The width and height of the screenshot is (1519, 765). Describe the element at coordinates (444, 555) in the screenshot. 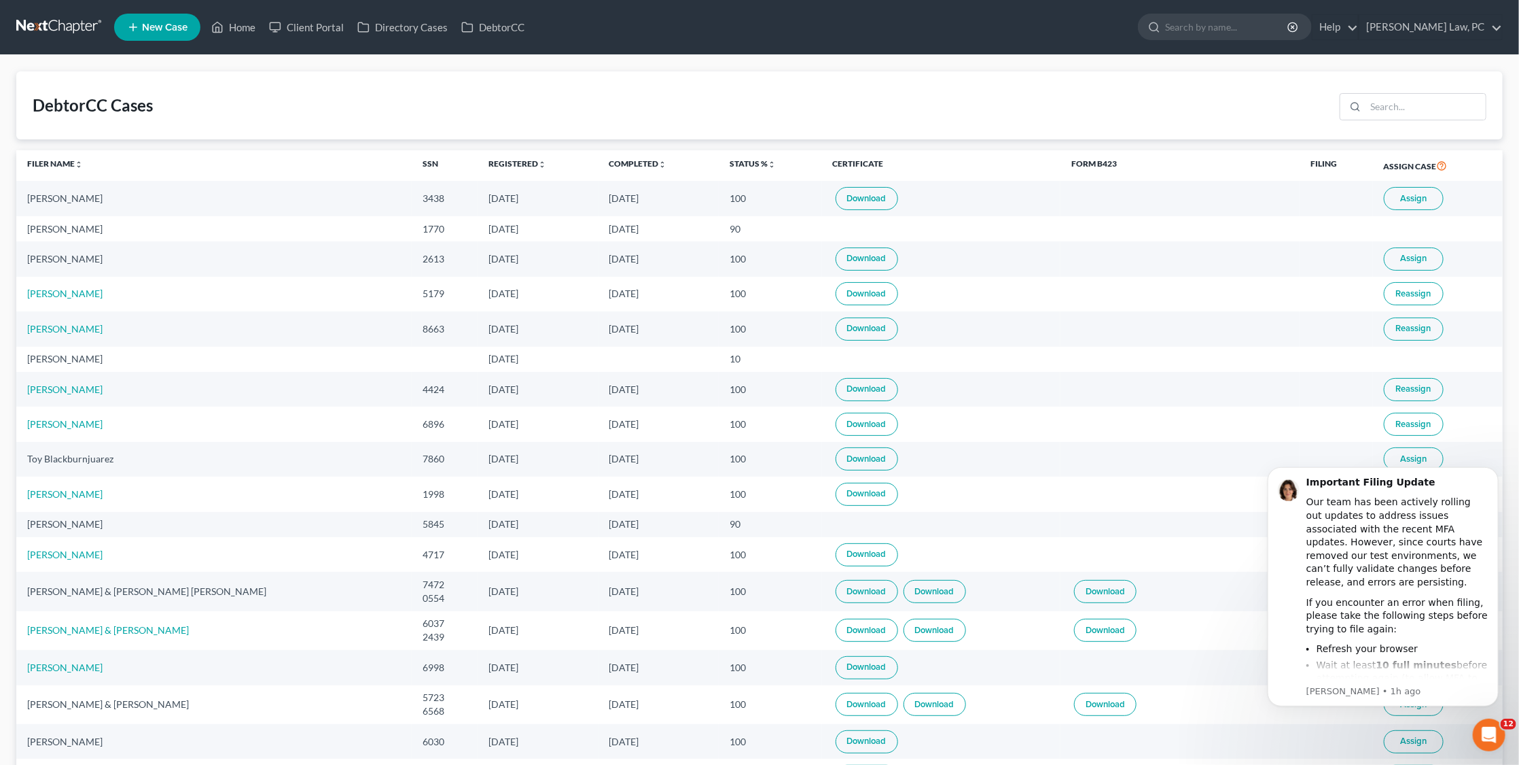

I see `div: 4717` at that location.